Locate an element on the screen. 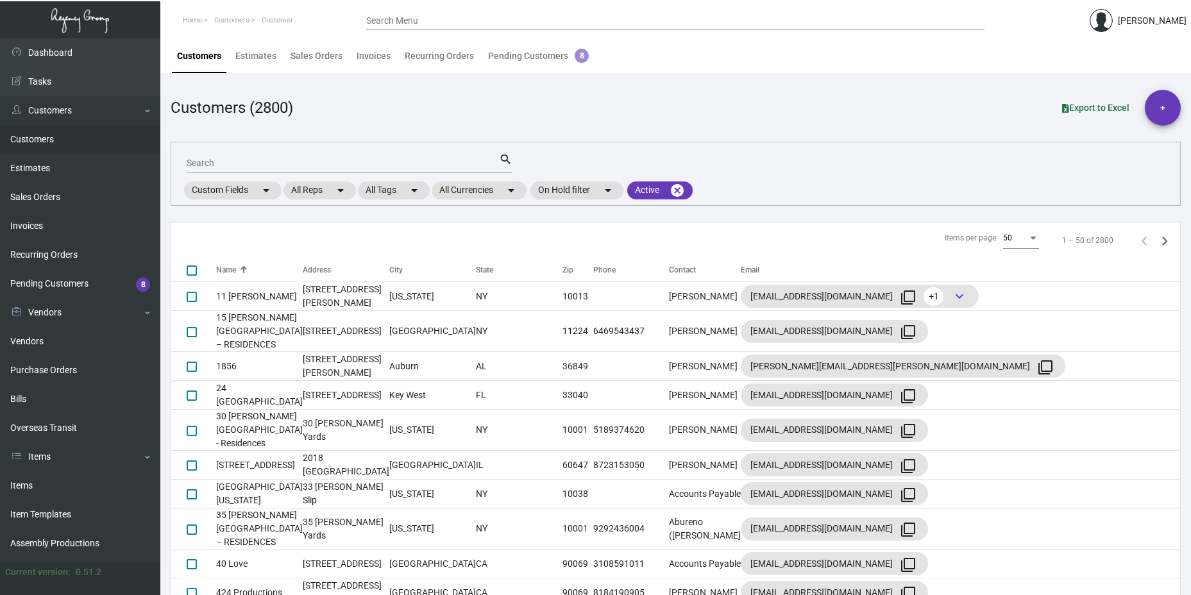 This screenshot has width=1191, height=595. td: 10038 is located at coordinates (578, 494).